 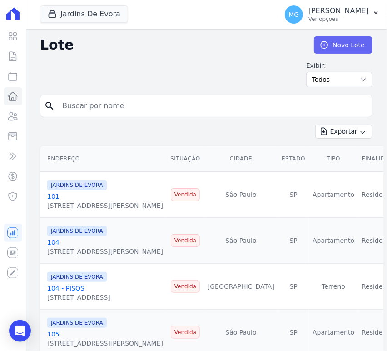 What do you see at coordinates (66, 288) in the screenshot?
I see `a: 104 - PISOS` at bounding box center [66, 288].